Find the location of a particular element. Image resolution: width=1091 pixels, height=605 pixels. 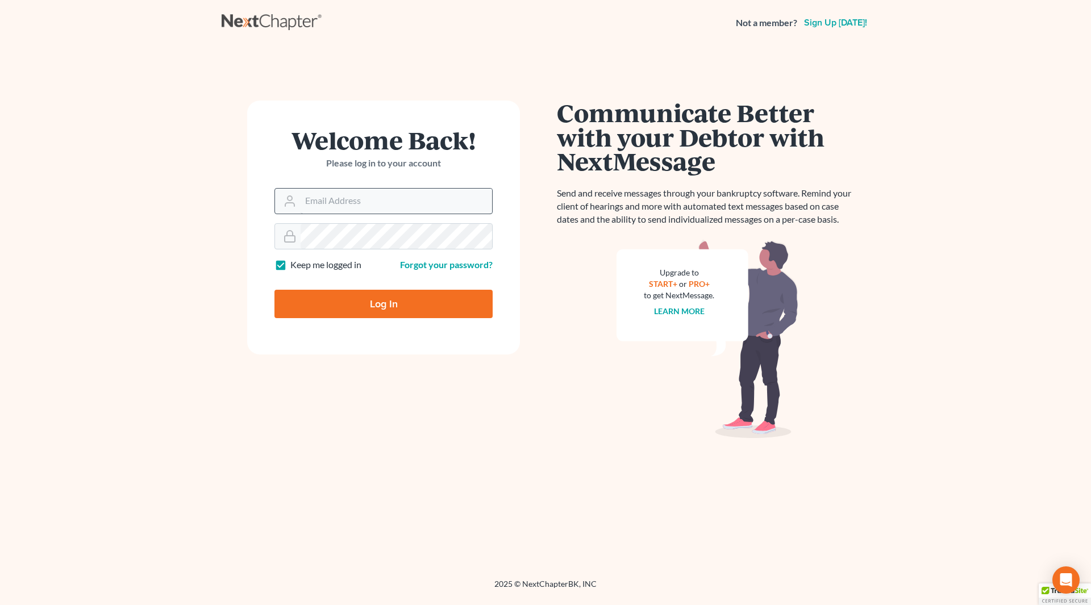

input: Log In is located at coordinates (384, 304).